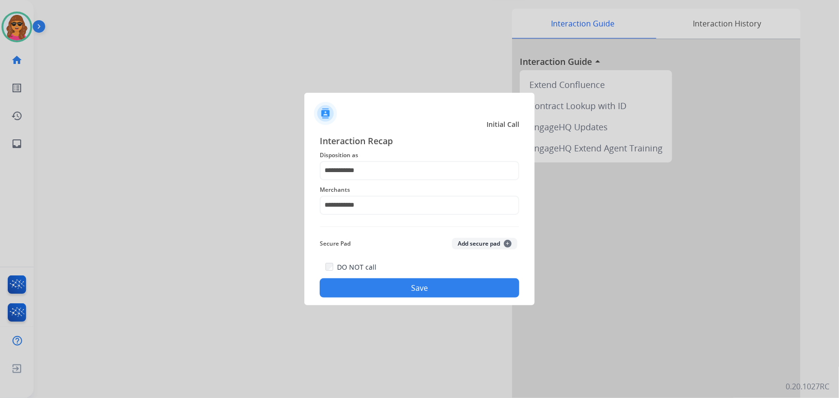  What do you see at coordinates (419, 155) in the screenshot?
I see `span: Disposition as` at bounding box center [419, 155].